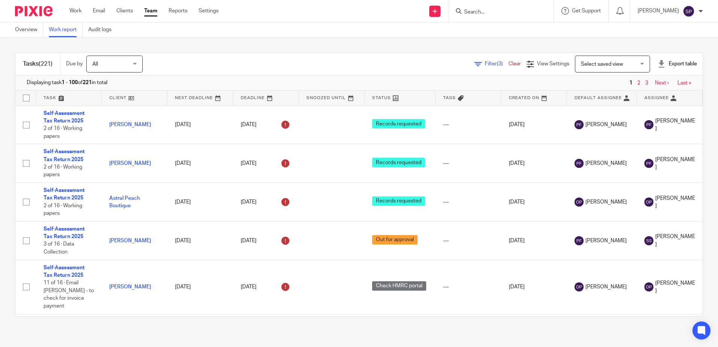 The height and width of the screenshot is (347, 718). I want to click on a: 3, so click(647, 83).